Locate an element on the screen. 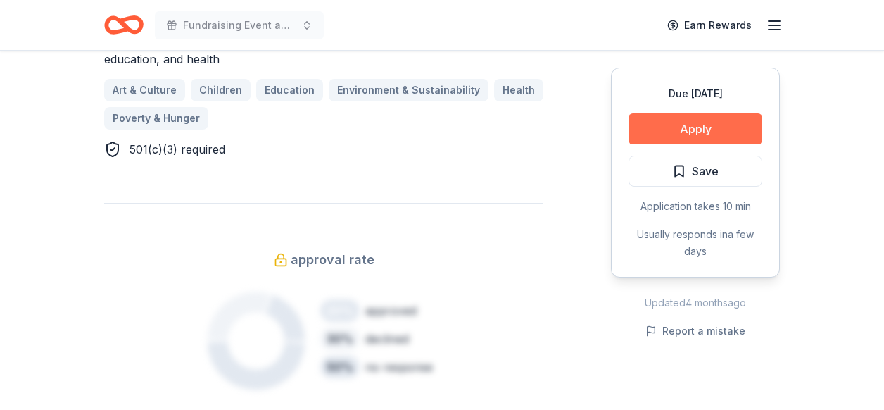  button: Fundraising Event and Auction is located at coordinates (239, 25).